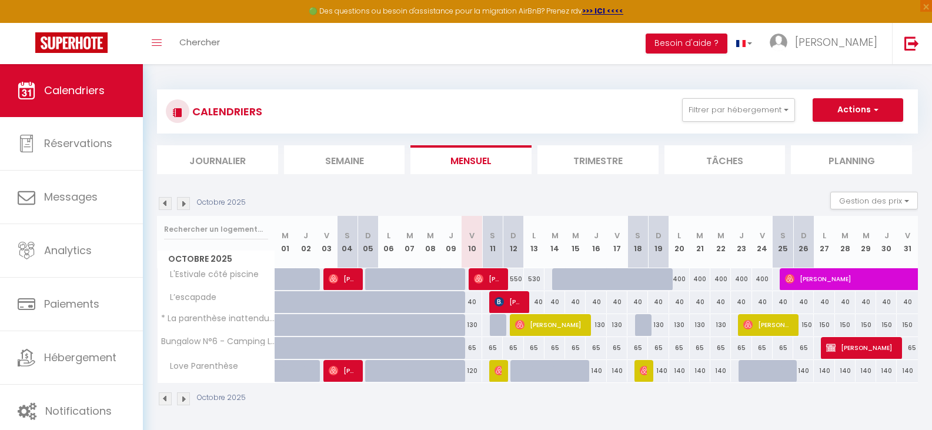 The width and height of the screenshot is (932, 430). I want to click on strong: >>> ICI <<<<, so click(602, 11).